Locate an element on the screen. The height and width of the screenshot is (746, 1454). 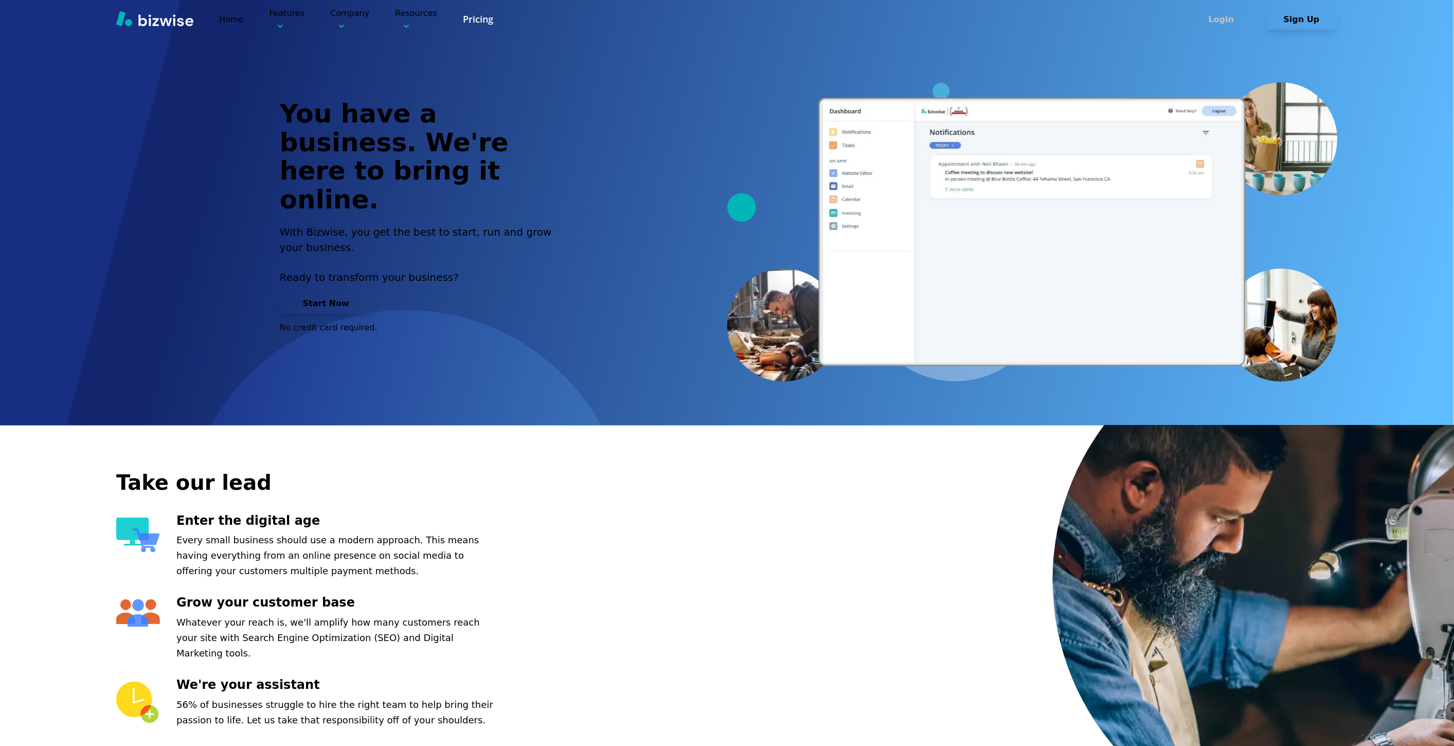
h2: Take our lead is located at coordinates (502, 482).